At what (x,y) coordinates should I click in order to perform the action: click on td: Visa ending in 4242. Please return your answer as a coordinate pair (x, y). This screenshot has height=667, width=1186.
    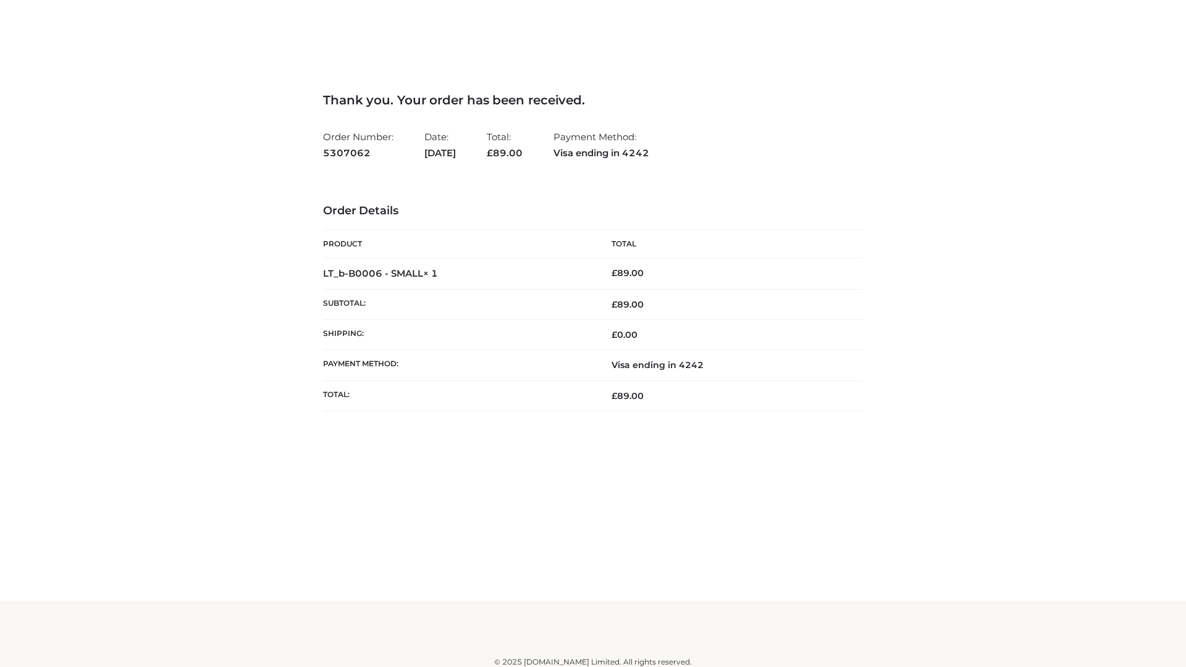
    Looking at the image, I should click on (728, 365).